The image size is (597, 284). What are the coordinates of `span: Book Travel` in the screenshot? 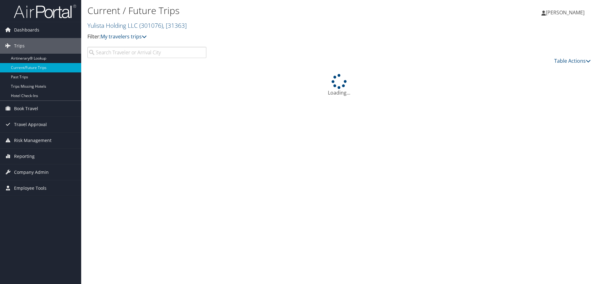 It's located at (26, 109).